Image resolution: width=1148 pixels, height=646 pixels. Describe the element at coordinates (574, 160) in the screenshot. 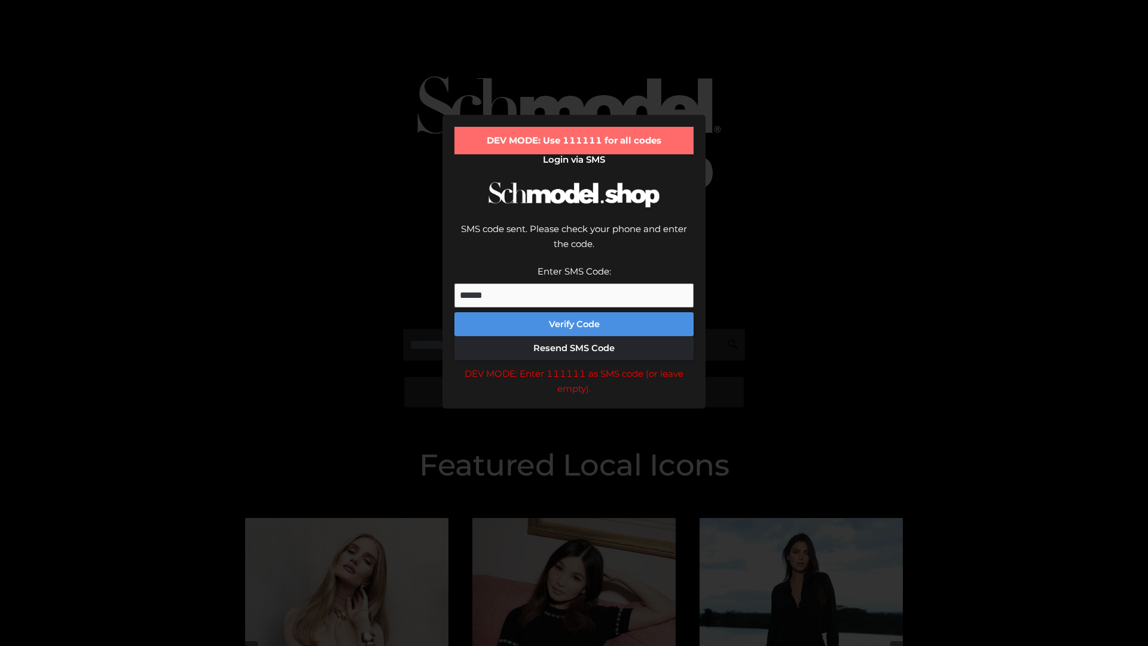

I see `h2: Login via SMS` at that location.